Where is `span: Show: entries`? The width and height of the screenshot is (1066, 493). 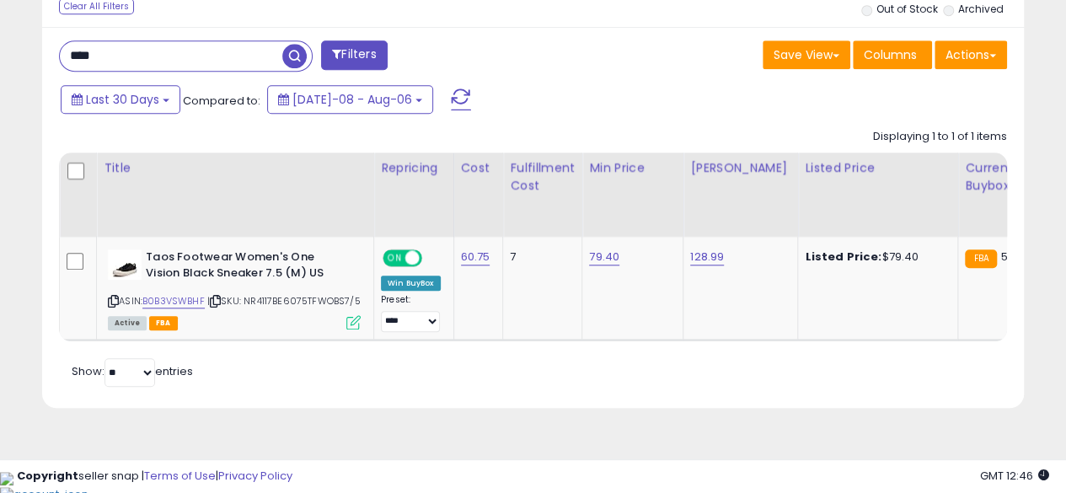 span: Show: entries is located at coordinates (132, 371).